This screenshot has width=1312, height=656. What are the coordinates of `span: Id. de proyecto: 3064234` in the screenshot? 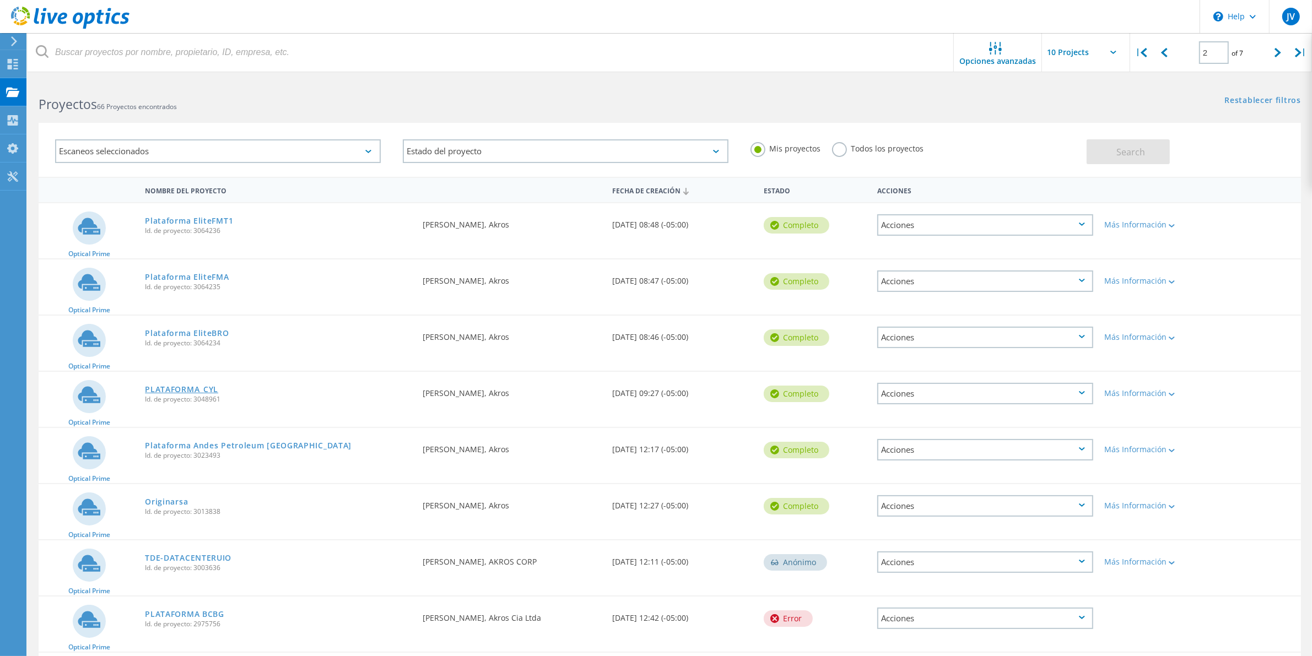 It's located at (278, 343).